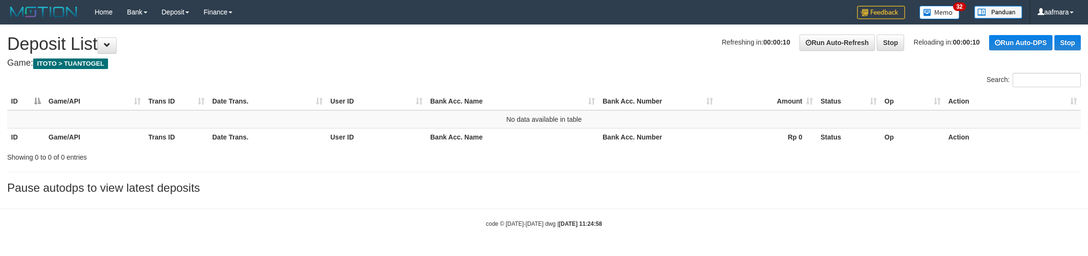 This screenshot has height=256, width=1088. I want to click on span: ITOTO > TUANTOGEL, so click(71, 64).